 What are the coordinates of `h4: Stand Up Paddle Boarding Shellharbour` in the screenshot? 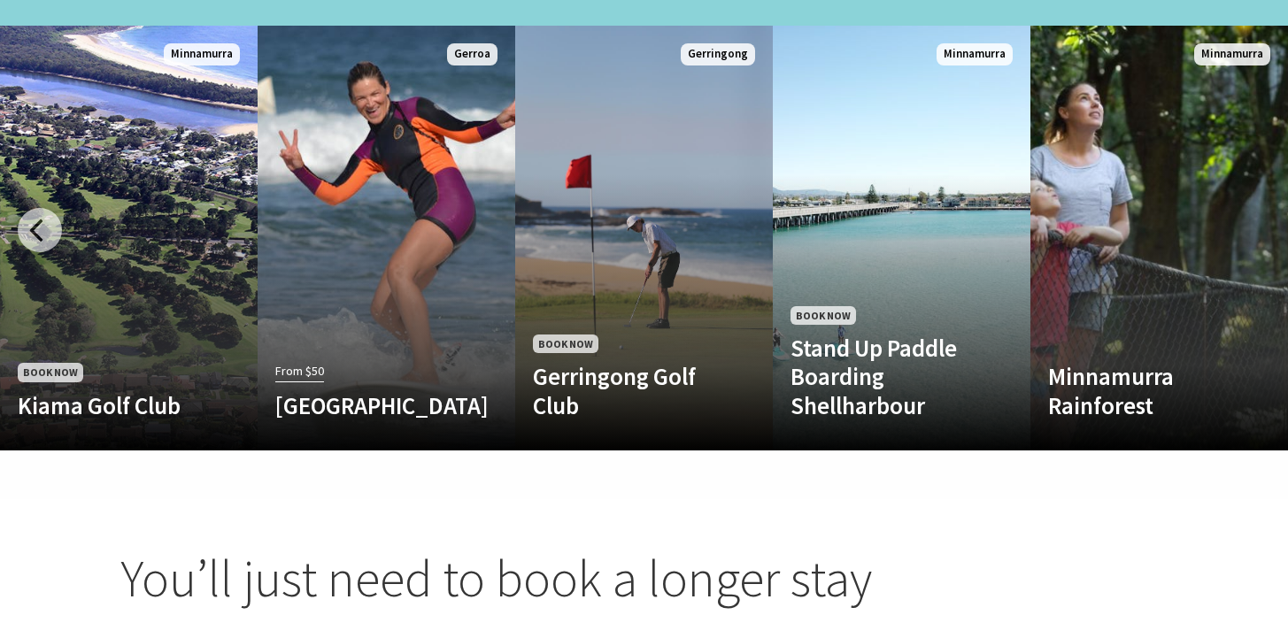 It's located at (882, 376).